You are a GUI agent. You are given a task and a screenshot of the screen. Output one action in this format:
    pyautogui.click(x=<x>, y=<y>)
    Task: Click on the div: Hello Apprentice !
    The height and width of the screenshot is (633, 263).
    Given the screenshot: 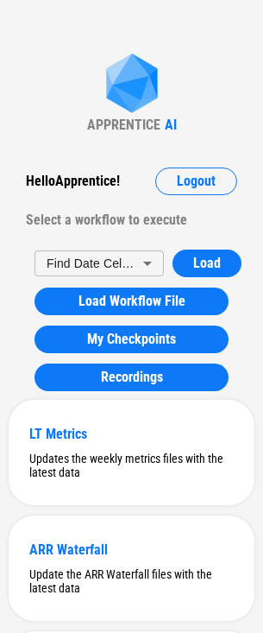 What is the action you would take?
    pyautogui.click(x=73, y=181)
    